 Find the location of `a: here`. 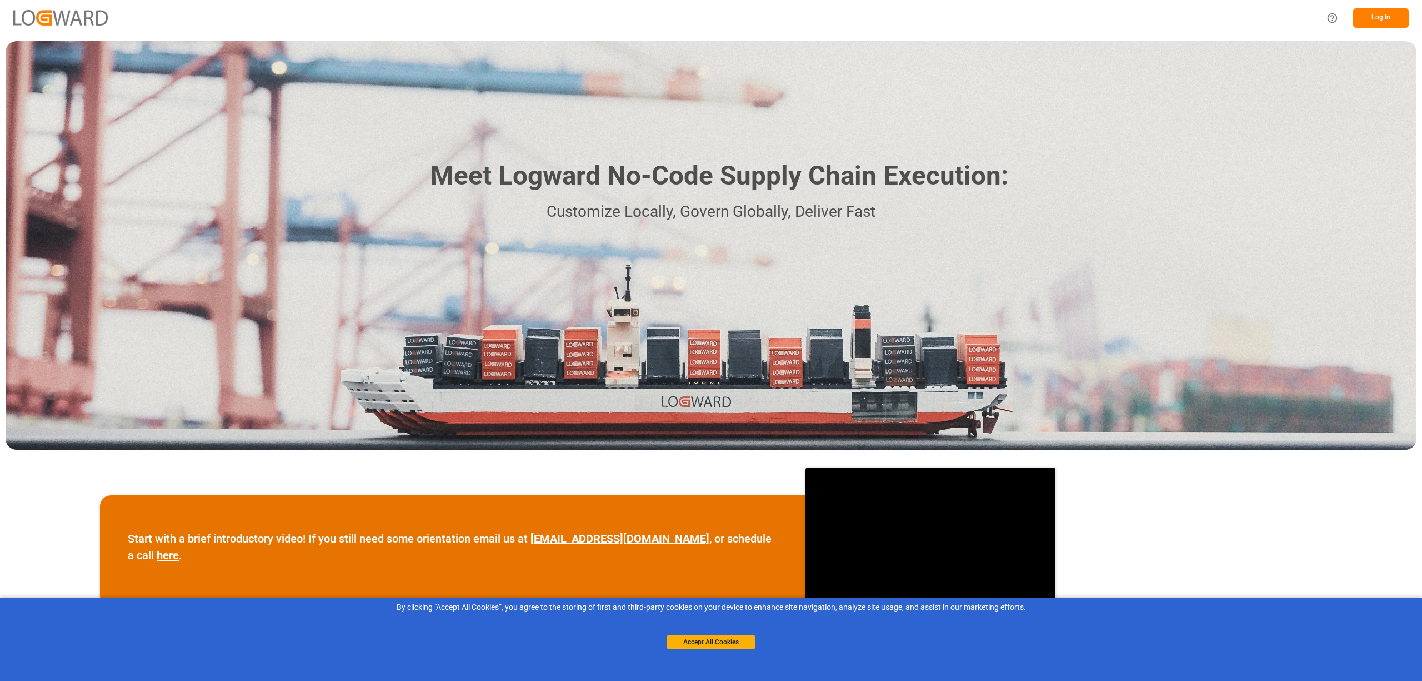

a: here is located at coordinates (168, 555).